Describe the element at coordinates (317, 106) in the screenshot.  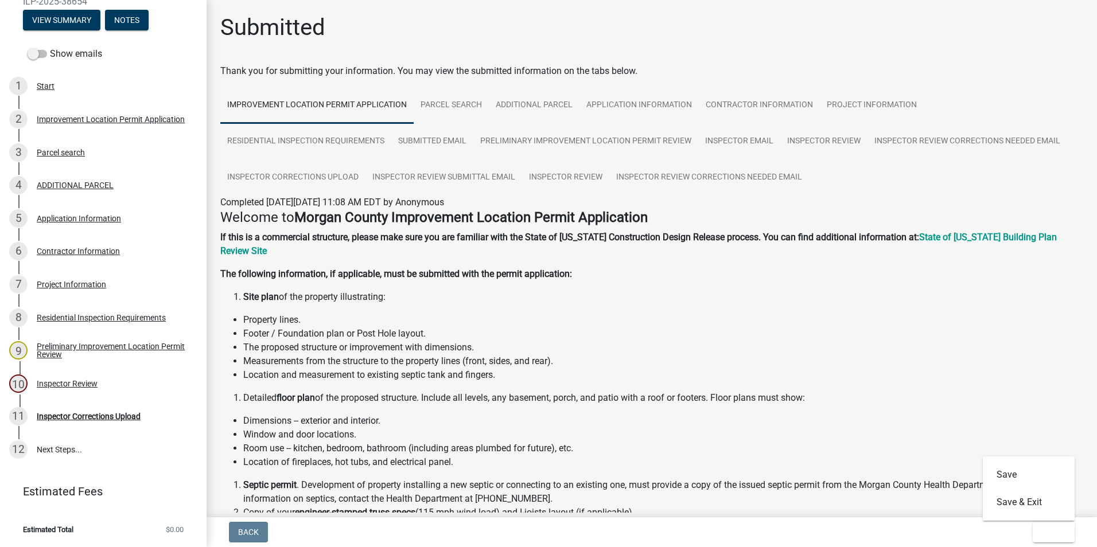
I see `a: Improvement Location Permit Application` at that location.